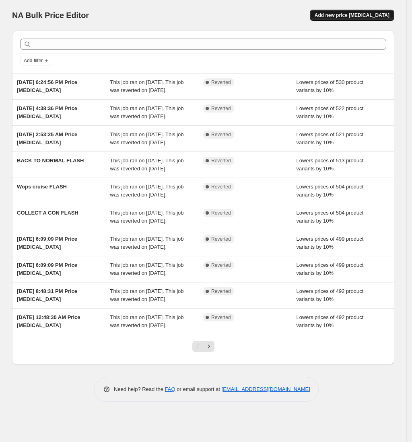  Describe the element at coordinates (170, 389) in the screenshot. I see `a: FAQ` at that location.